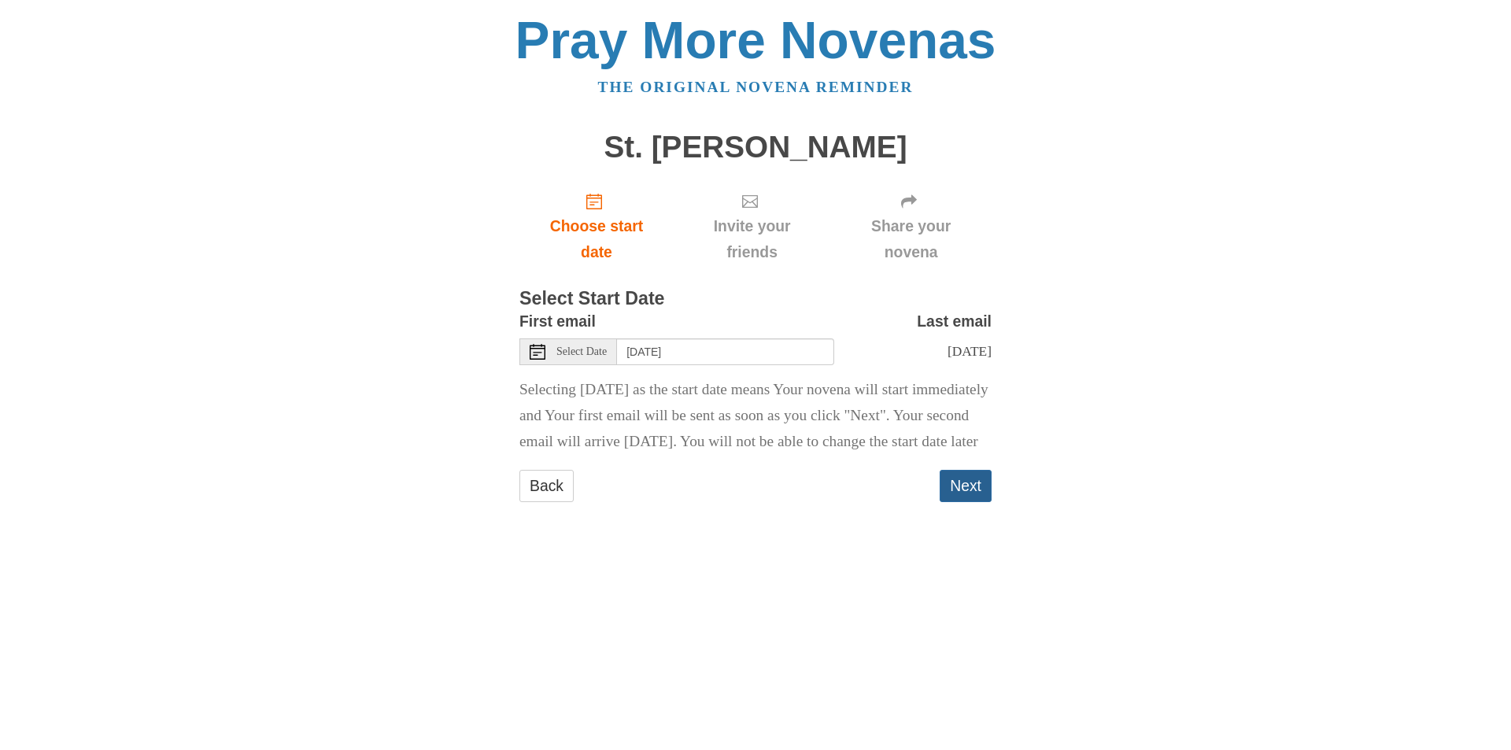 This screenshot has width=1511, height=750. I want to click on span: Select Date, so click(581, 352).